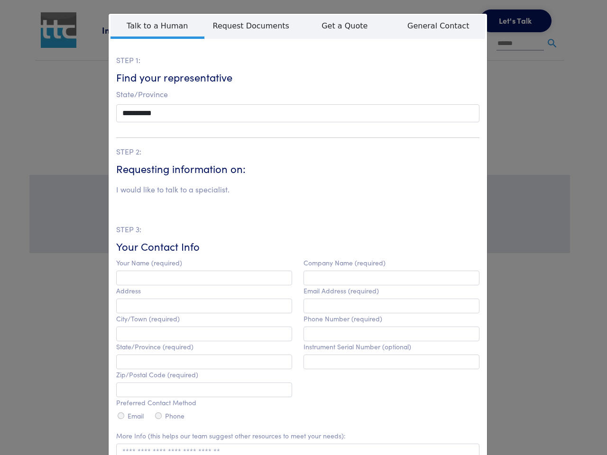 The height and width of the screenshot is (455, 607). What do you see at coordinates (157, 374) in the screenshot?
I see `label: Zip/Postal Code (required)` at bounding box center [157, 374].